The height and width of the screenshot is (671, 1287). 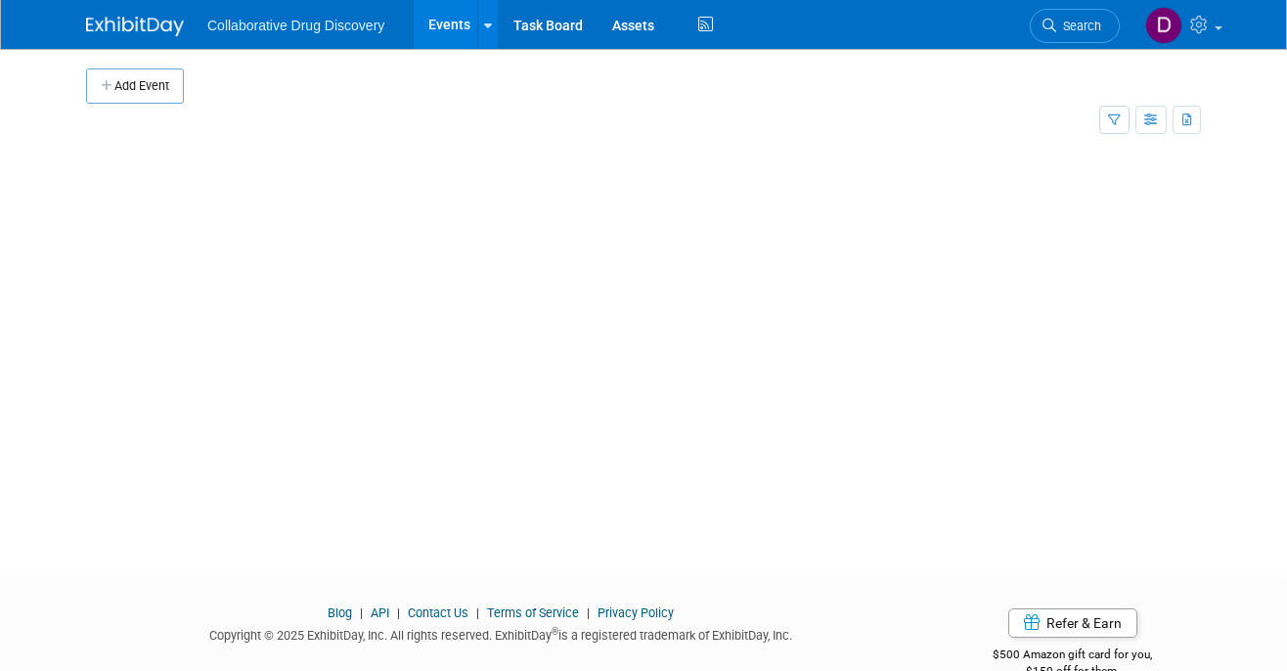 What do you see at coordinates (379, 612) in the screenshot?
I see `a: API` at bounding box center [379, 612].